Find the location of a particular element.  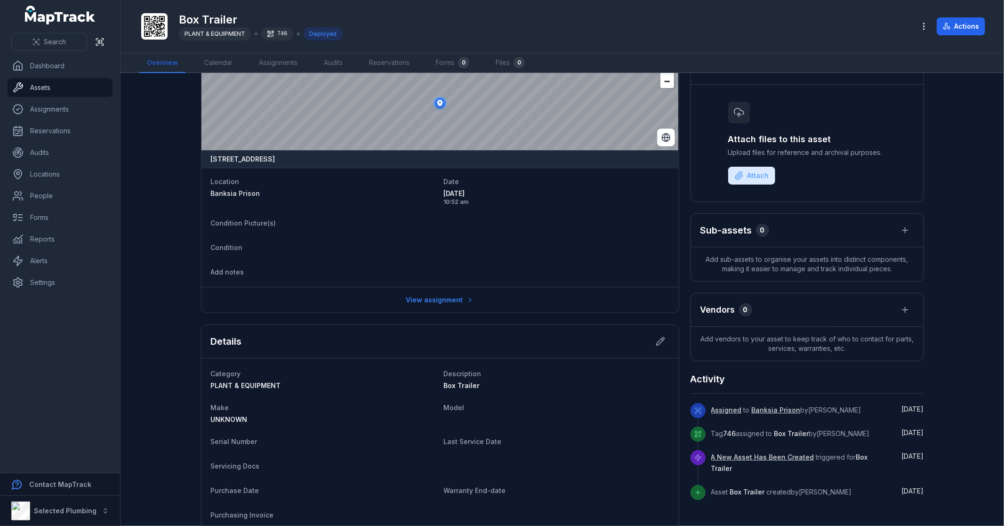

span: Add vendors to your asset to keep track of who to contact for parts, services, warranties, etc. is located at coordinates (807, 344).